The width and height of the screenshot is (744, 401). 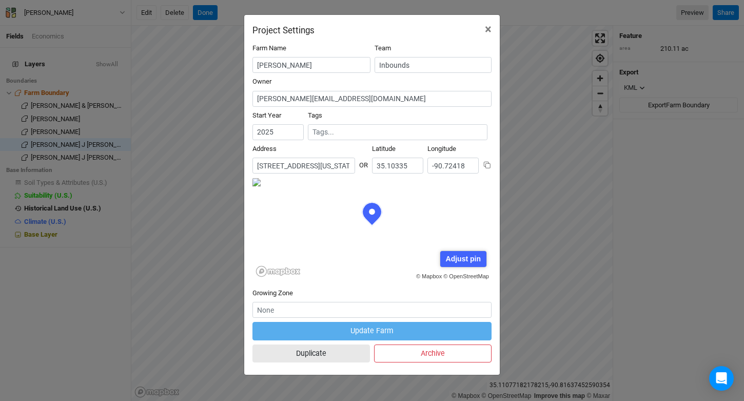 What do you see at coordinates (453, 165) in the screenshot?
I see `input: Longitude` at bounding box center [453, 165].